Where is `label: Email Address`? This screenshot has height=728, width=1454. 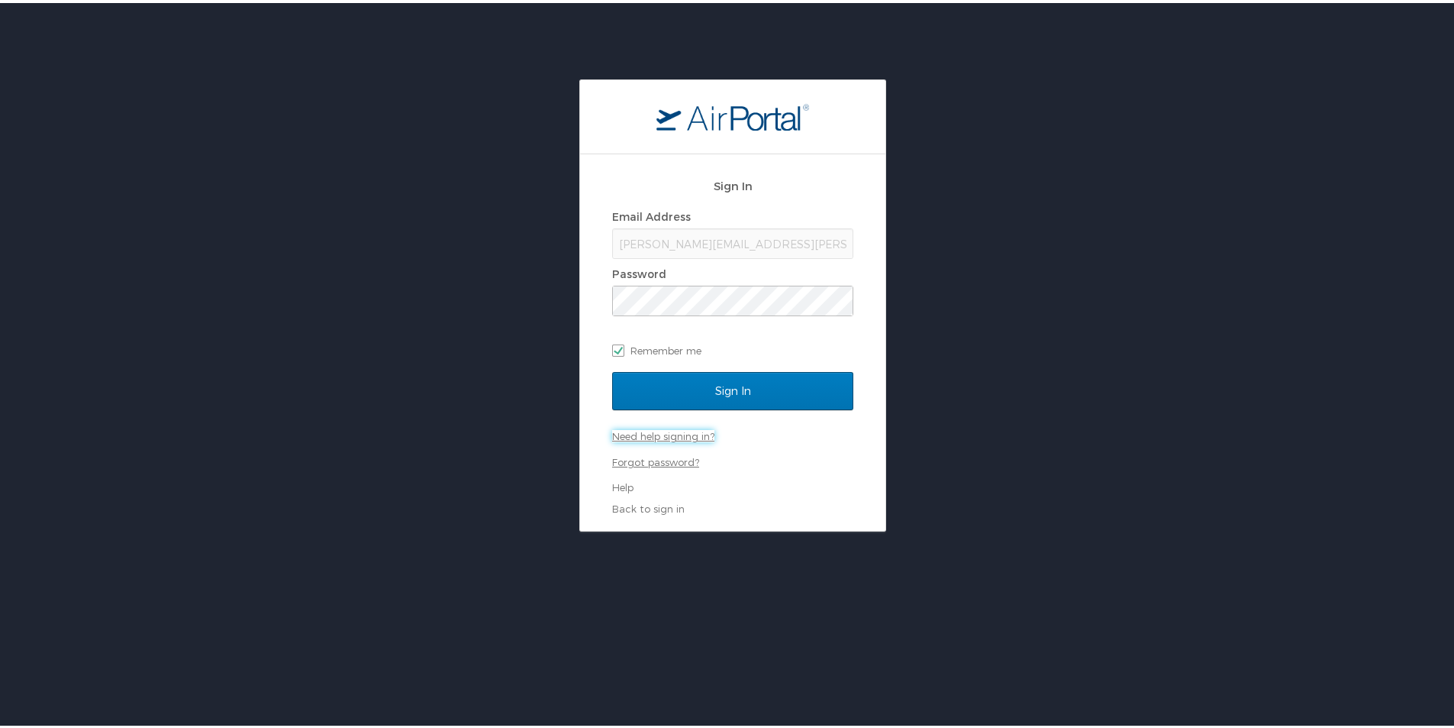 label: Email Address is located at coordinates (651, 213).